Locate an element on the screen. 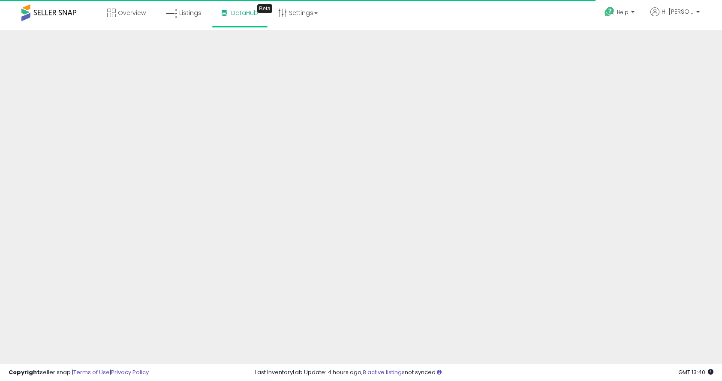  span: Help is located at coordinates (623, 12).